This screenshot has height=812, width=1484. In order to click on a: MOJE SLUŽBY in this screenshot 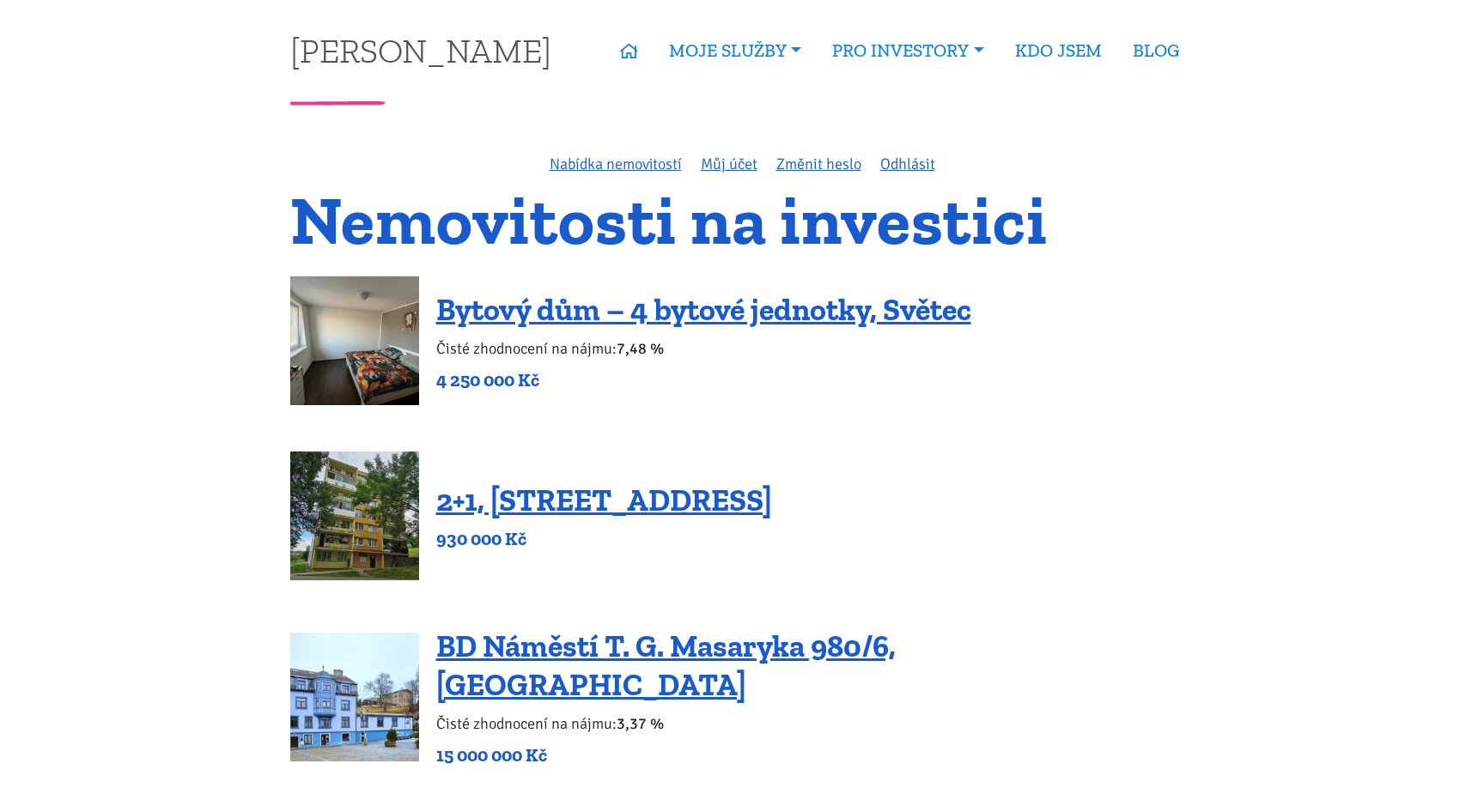, I will do `click(735, 51)`.